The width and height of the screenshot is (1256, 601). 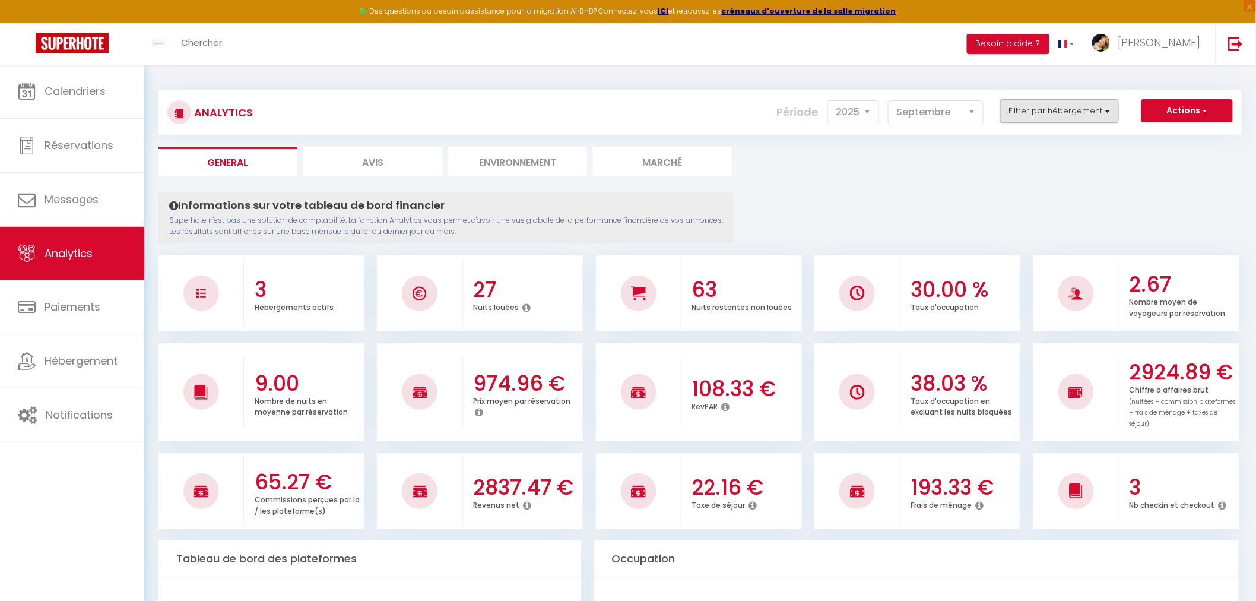 What do you see at coordinates (496, 503) in the screenshot?
I see `p: Revenus net` at bounding box center [496, 503].